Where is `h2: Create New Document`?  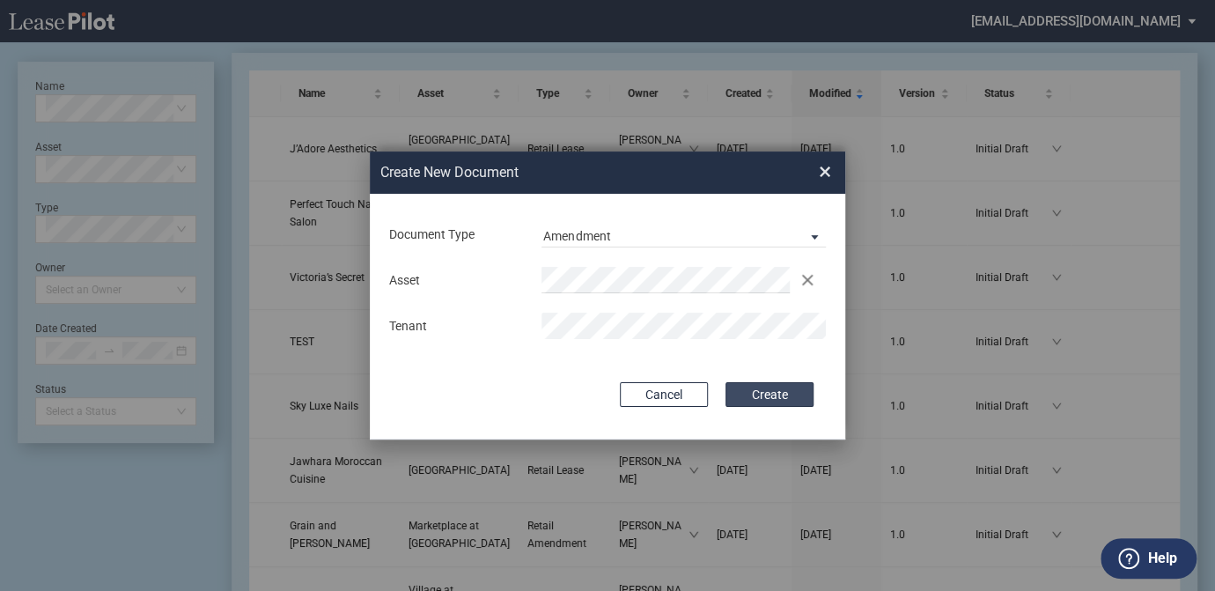 h2: Create New Document is located at coordinates (568, 173).